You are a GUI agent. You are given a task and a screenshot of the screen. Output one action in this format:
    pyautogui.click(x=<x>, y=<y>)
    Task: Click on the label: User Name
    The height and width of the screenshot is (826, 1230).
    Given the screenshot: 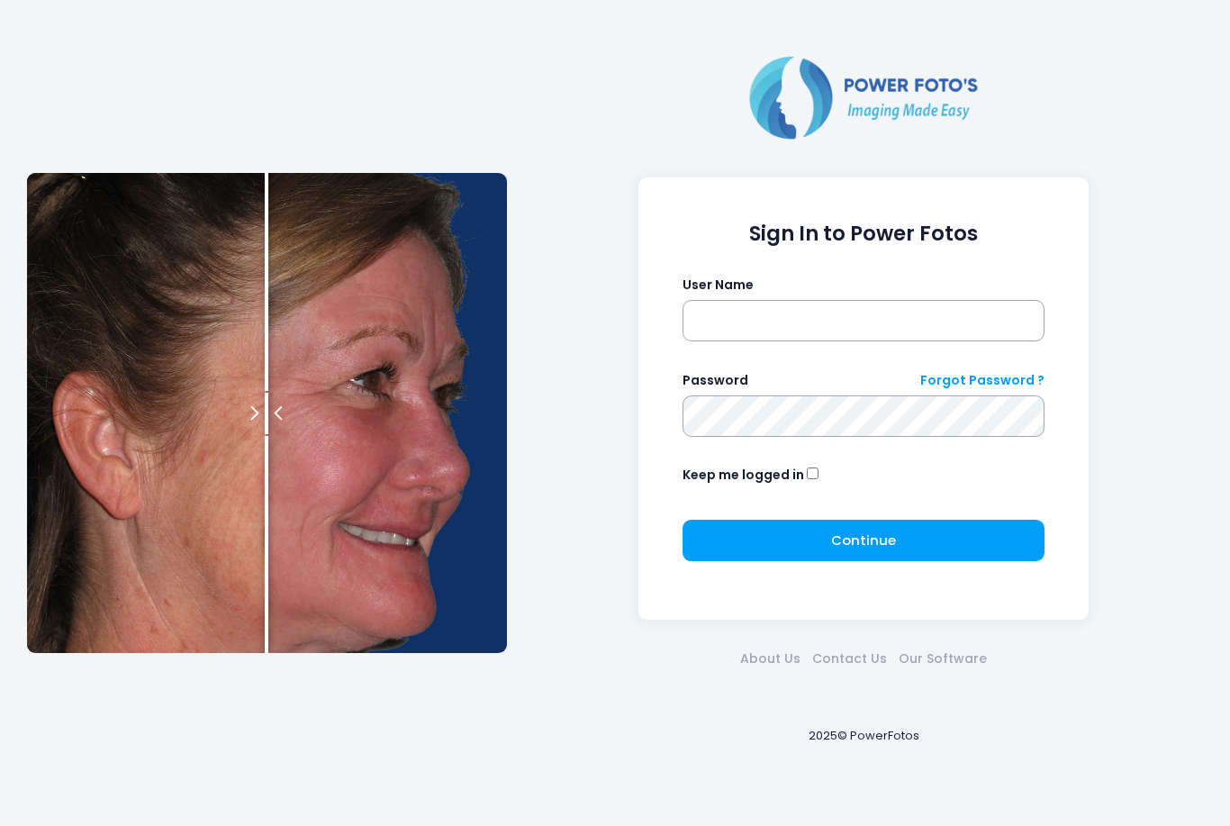 What is the action you would take?
    pyautogui.click(x=718, y=285)
    